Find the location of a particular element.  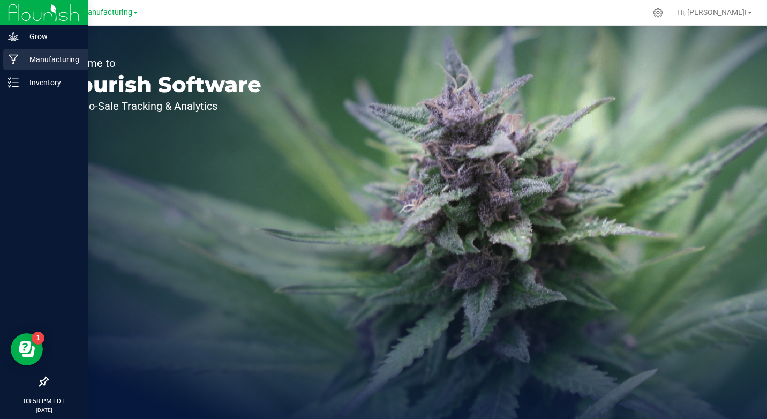

p: Manufacturing is located at coordinates (51, 59).